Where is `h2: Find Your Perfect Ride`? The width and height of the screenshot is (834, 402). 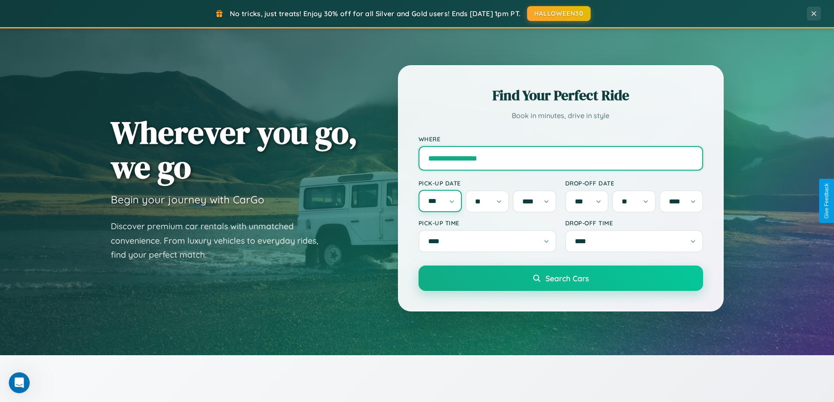 h2: Find Your Perfect Ride is located at coordinates (561, 95).